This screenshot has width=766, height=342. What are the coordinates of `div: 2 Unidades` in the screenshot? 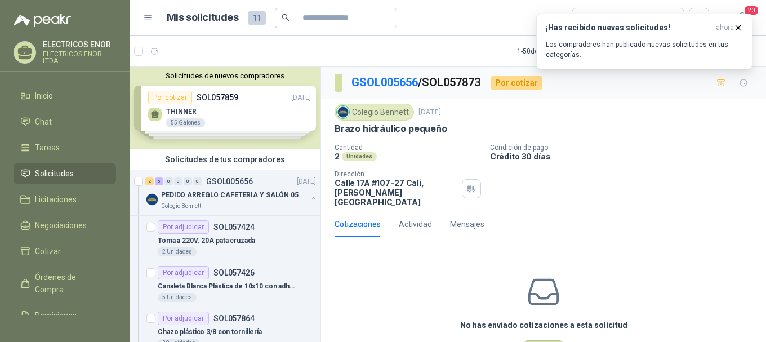 It's located at (177, 252).